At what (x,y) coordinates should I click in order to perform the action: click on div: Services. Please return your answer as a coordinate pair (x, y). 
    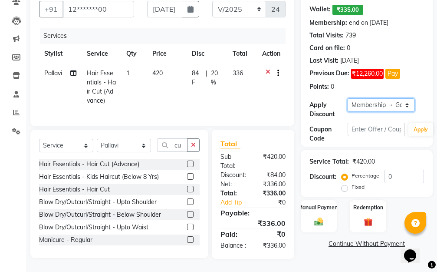
    Looking at the image, I should click on (166, 36).